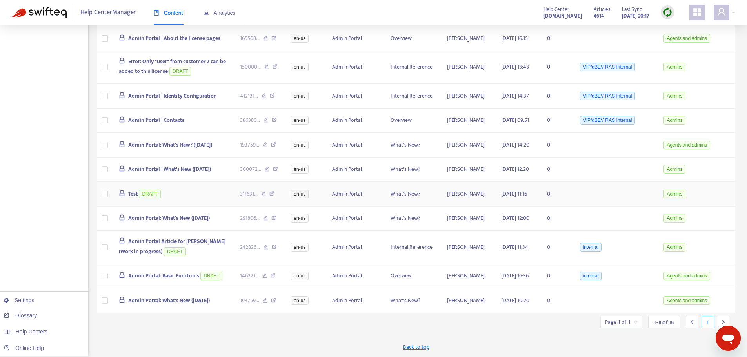  Describe the element at coordinates (108, 13) in the screenshot. I see `span: Help Center Manager` at that location.